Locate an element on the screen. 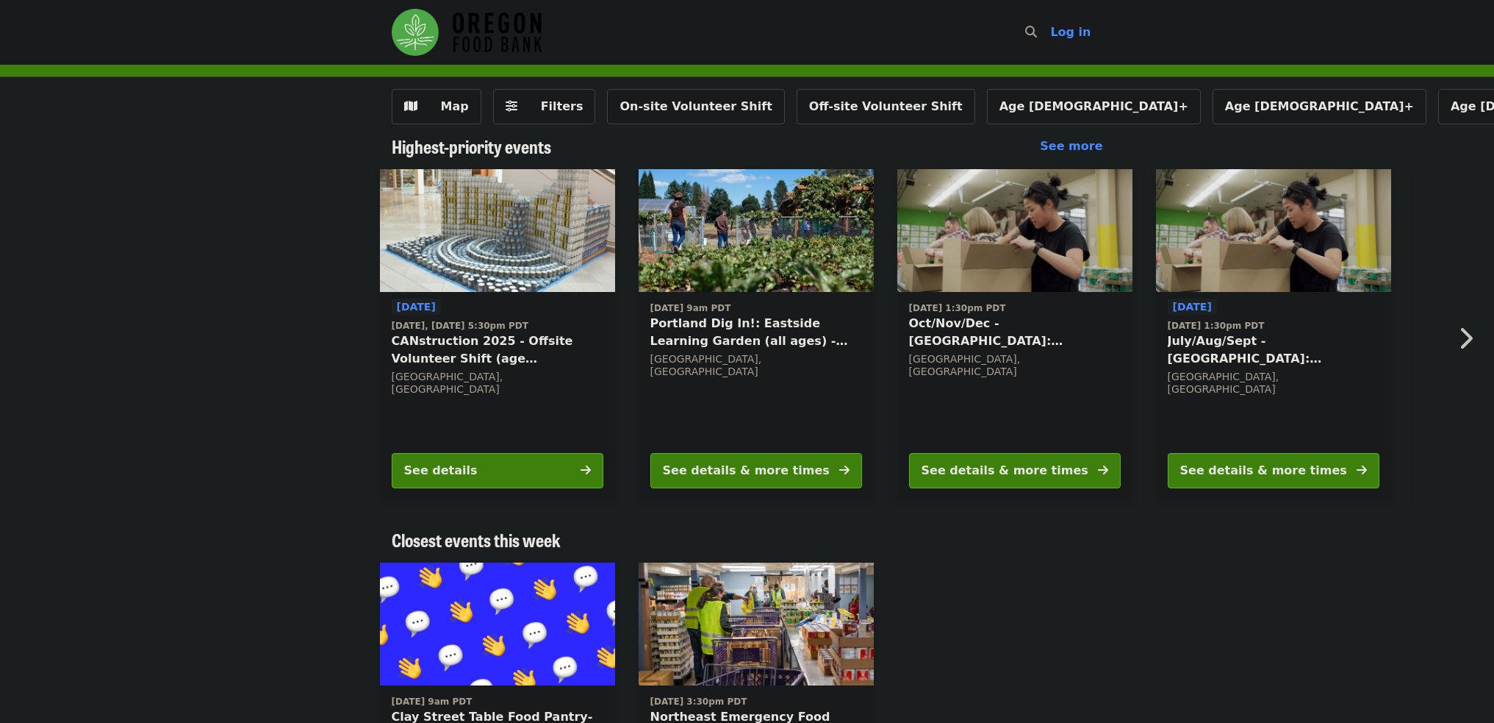 This screenshot has width=1494, height=723. span: Closest events this week is located at coordinates (476, 539).